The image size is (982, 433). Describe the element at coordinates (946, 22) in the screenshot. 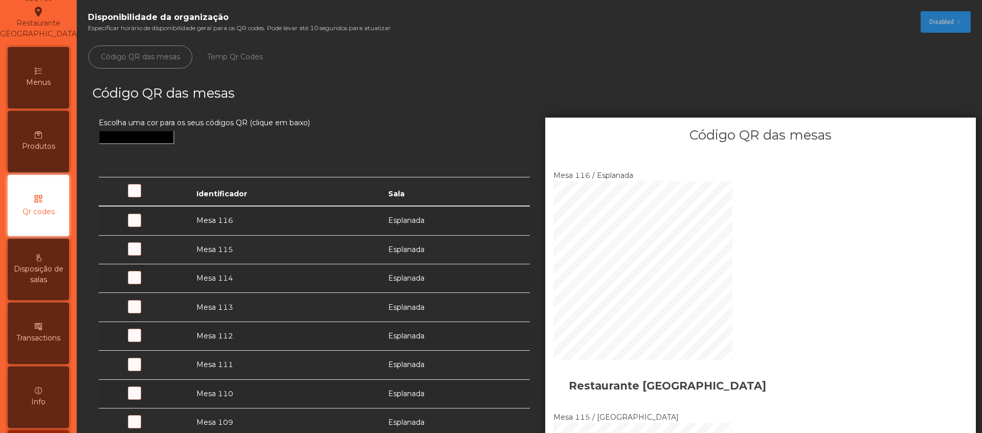

I see `button: Disabled` at that location.